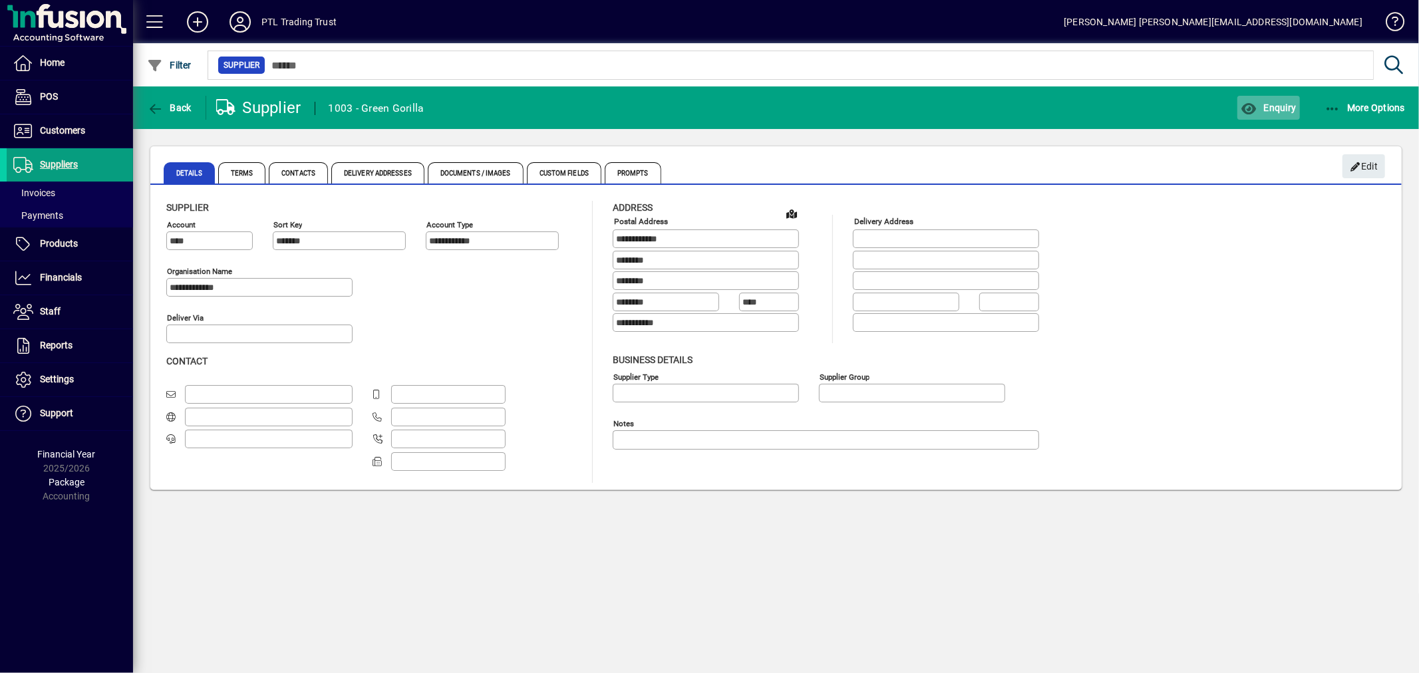  I want to click on span: Invoices, so click(34, 193).